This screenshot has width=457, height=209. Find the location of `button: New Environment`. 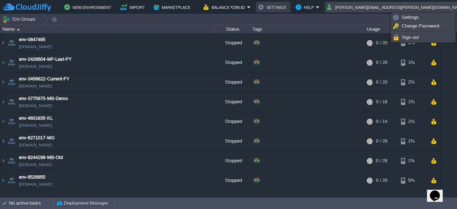

button: New Environment is located at coordinates (89, 7).